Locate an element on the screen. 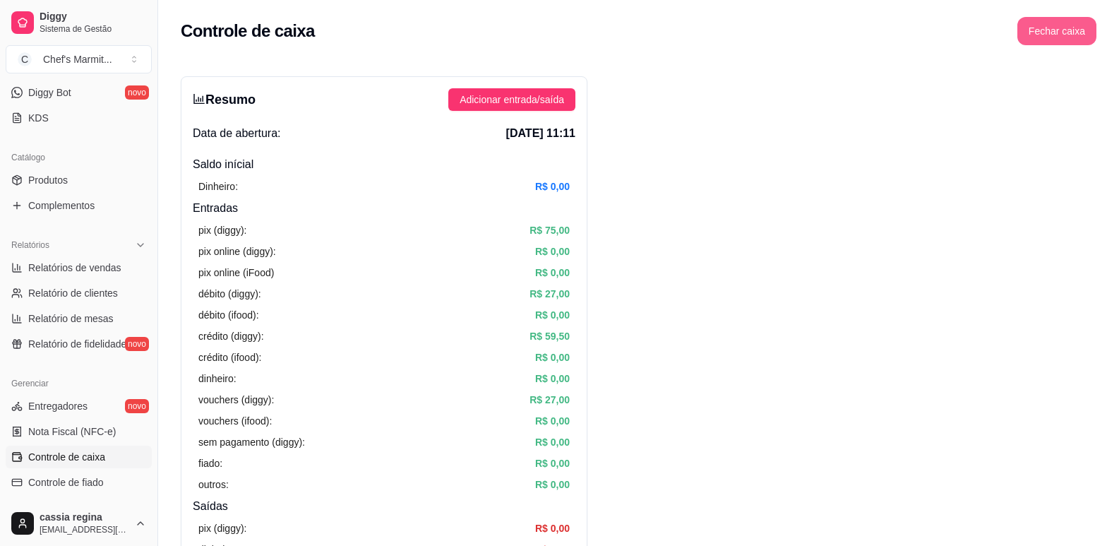 The width and height of the screenshot is (1119, 546). a: Produtos is located at coordinates (78, 180).